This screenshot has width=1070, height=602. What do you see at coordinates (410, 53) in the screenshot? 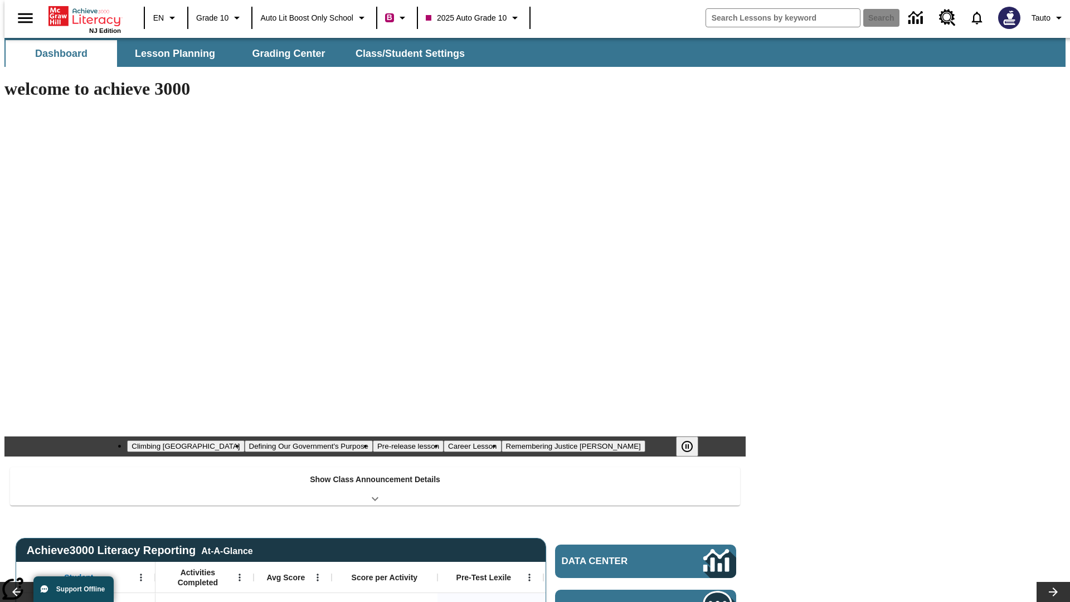
I see `button: Class/Student Settings` at bounding box center [410, 53].